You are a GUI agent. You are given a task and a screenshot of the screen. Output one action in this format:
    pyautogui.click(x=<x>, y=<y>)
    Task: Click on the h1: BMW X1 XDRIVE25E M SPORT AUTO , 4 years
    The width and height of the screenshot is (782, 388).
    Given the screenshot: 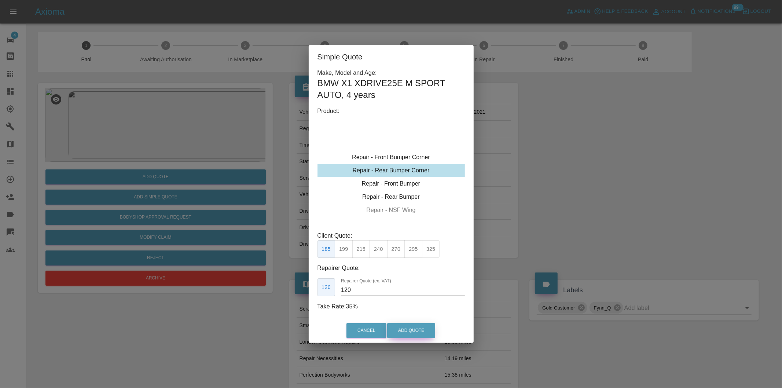 What is the action you would take?
    pyautogui.click(x=391, y=89)
    